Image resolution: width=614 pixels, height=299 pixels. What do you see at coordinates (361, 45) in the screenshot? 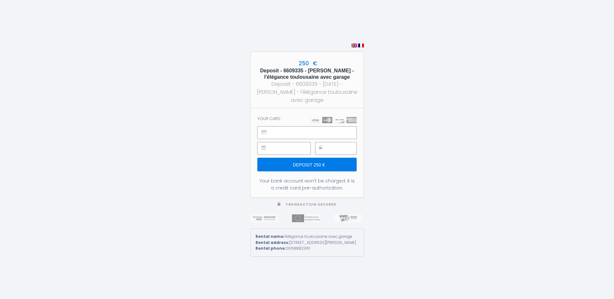
I see `img: fr.png` at bounding box center [361, 45].